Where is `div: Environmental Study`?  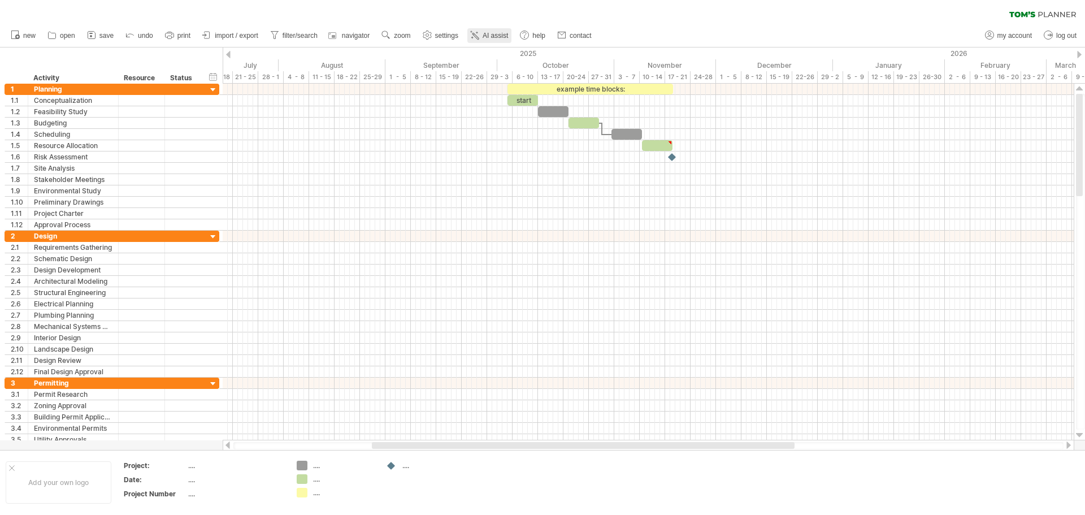 div: Environmental Study is located at coordinates (73, 191).